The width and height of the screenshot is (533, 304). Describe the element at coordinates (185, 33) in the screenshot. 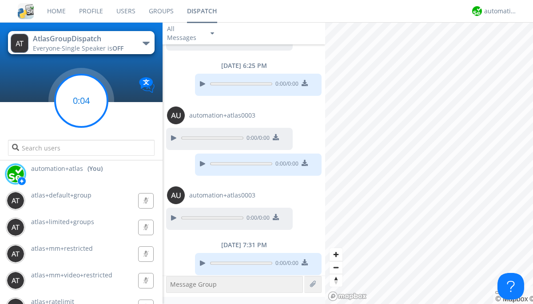

I see `div: All Messages` at that location.